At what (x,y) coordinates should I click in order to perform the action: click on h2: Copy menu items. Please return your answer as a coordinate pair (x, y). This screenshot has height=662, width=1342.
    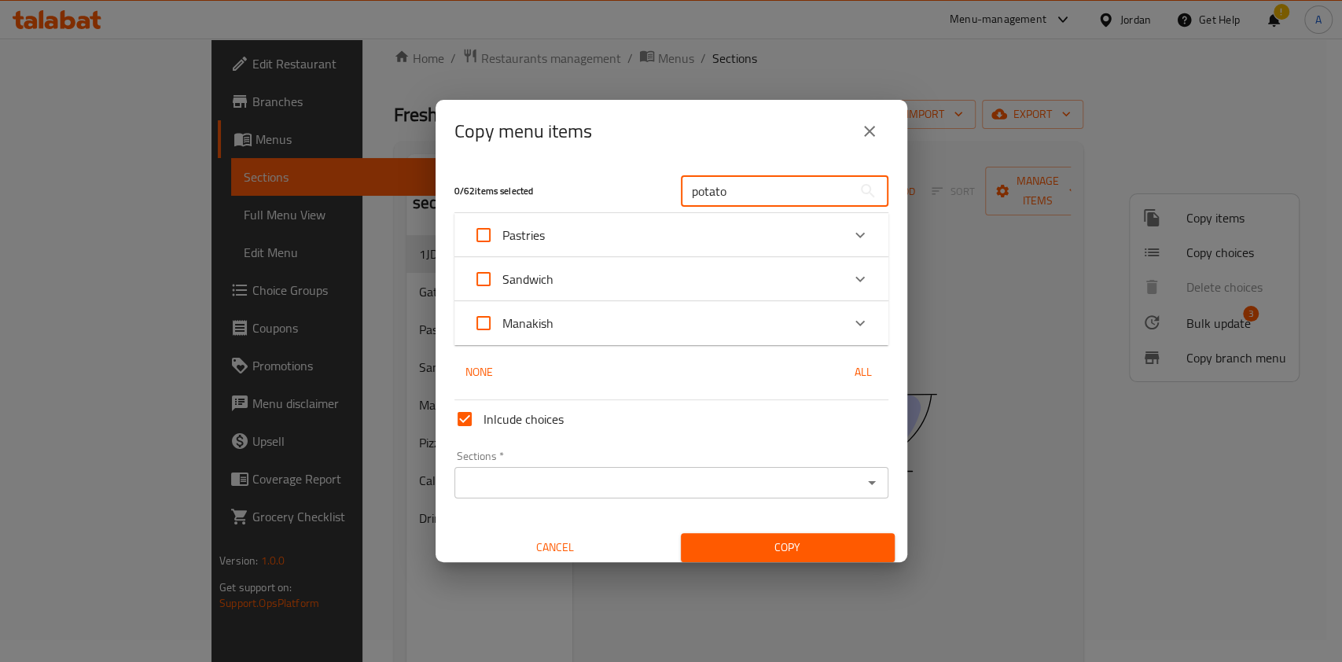
    Looking at the image, I should click on (523, 131).